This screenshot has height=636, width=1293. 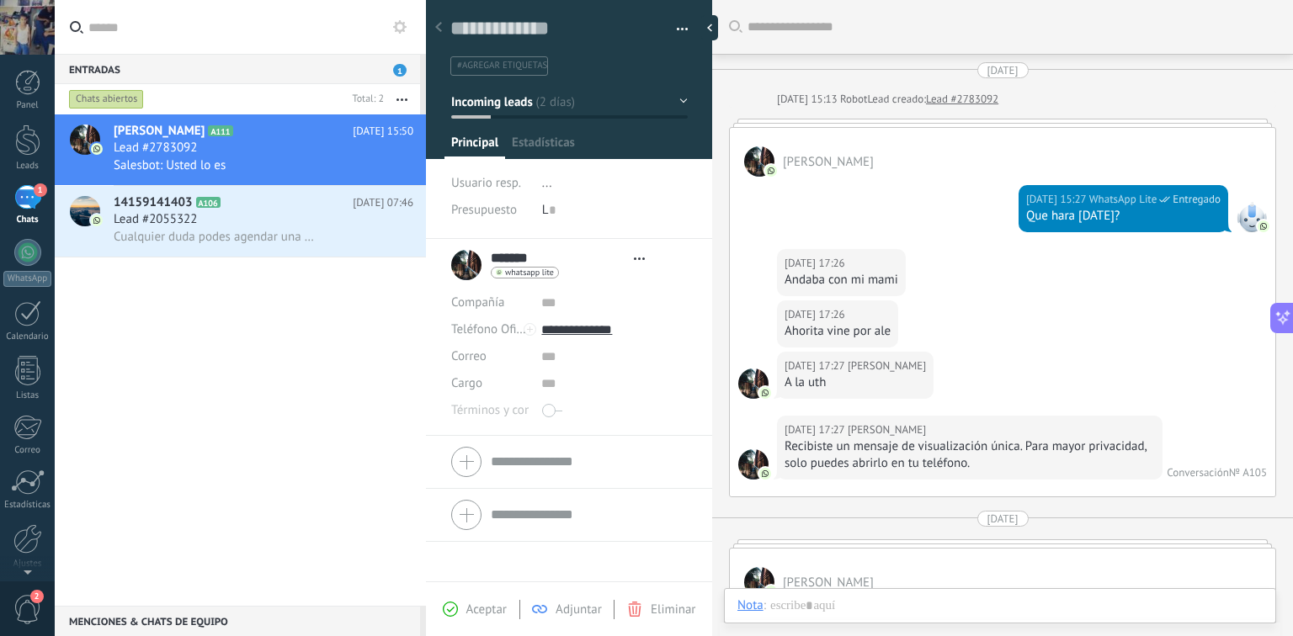 What do you see at coordinates (896, 99) in the screenshot?
I see `div: Lead creado:` at bounding box center [896, 99].